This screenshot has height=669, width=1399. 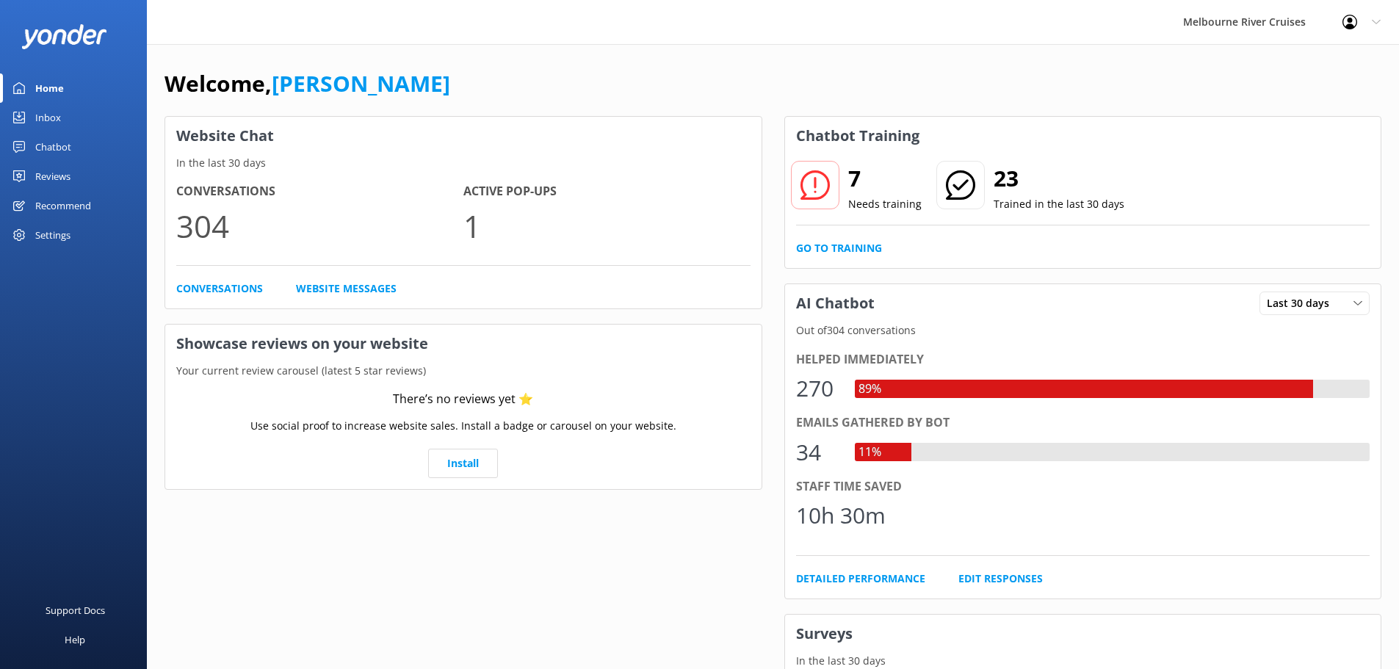 What do you see at coordinates (463, 344) in the screenshot?
I see `h3: Showcase reviews on your website` at bounding box center [463, 344].